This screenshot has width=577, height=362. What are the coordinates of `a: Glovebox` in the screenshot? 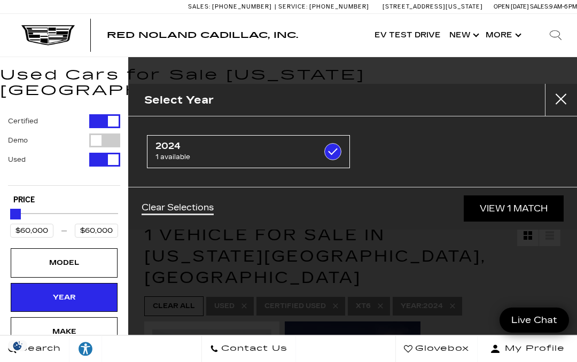 It's located at (437, 349).